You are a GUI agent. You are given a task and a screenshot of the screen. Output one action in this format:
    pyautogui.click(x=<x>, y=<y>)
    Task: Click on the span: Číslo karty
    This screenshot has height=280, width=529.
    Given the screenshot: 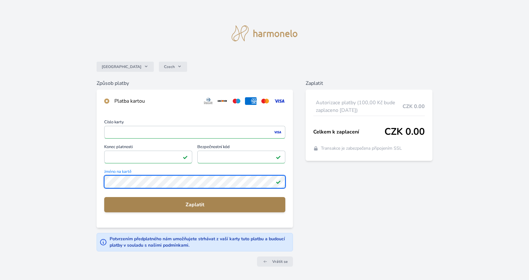 What is the action you would take?
    pyautogui.click(x=195, y=123)
    